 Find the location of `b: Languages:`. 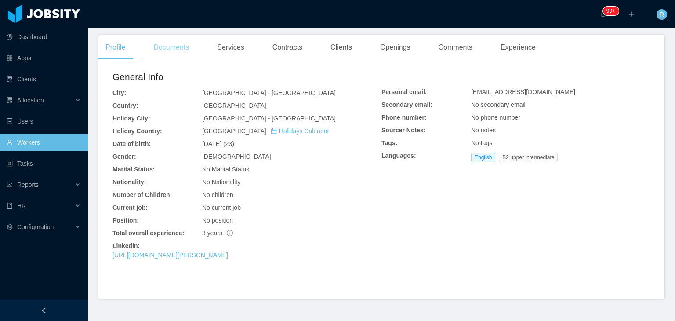

b: Languages: is located at coordinates (399, 156).